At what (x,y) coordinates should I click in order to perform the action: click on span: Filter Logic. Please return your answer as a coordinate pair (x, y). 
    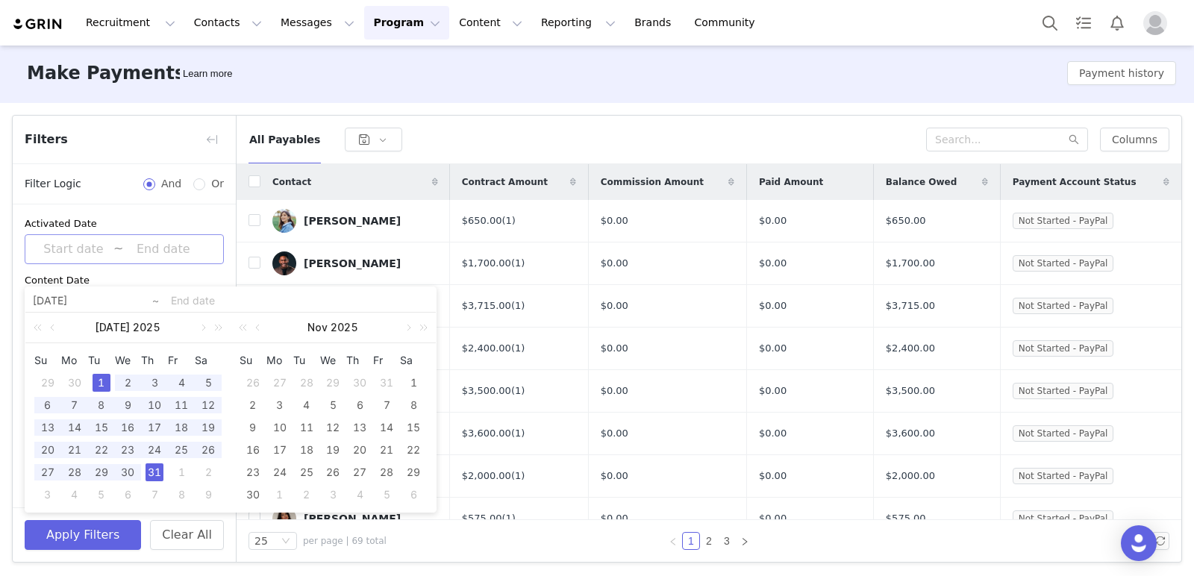
    Looking at the image, I should click on (53, 184).